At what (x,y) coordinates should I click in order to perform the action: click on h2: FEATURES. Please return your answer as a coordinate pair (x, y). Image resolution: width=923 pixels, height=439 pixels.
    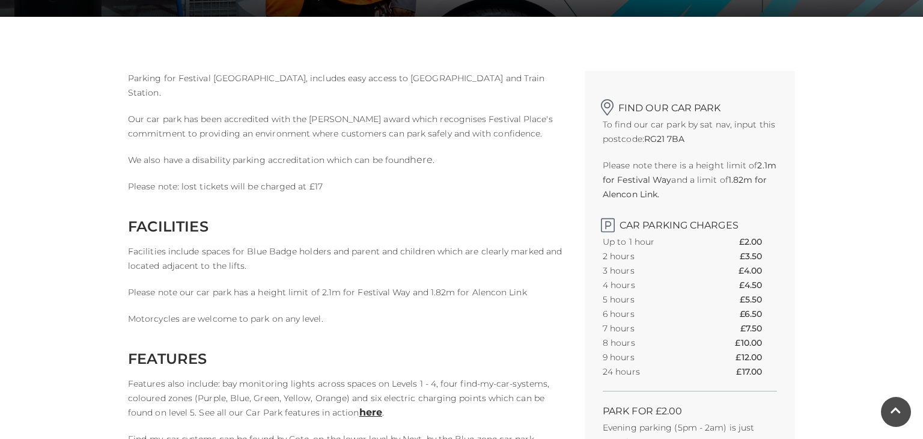
    Looking at the image, I should click on (347, 358).